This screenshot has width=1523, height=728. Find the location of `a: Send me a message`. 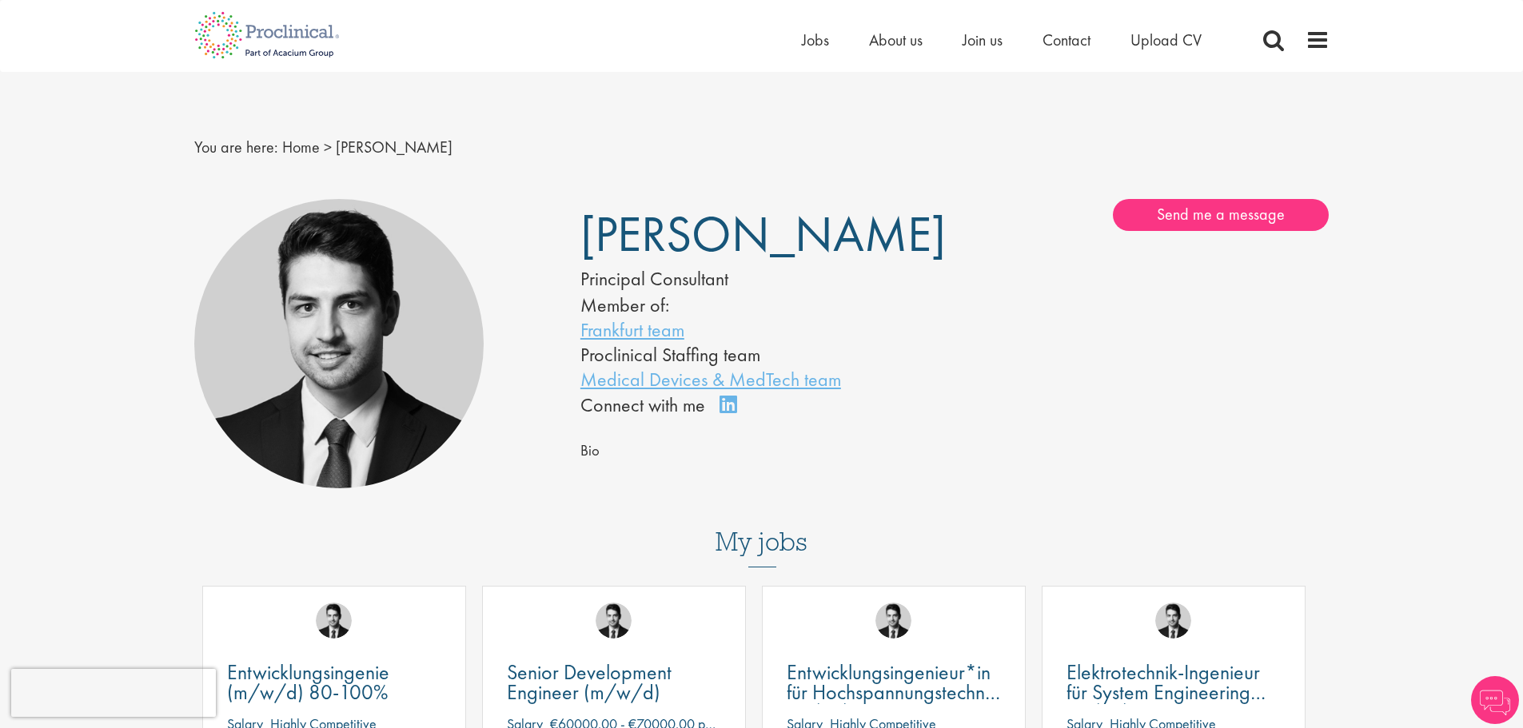

a: Send me a message is located at coordinates (1221, 215).